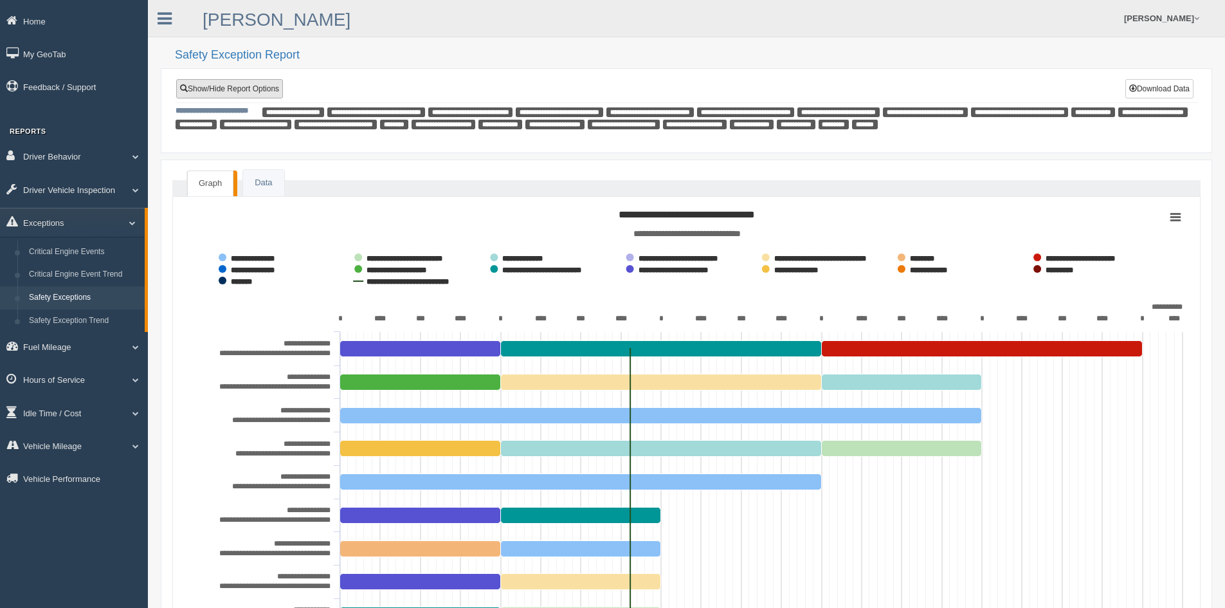 The image size is (1225, 608). Describe the element at coordinates (230, 89) in the screenshot. I see `a: Show/Hide Report Options` at that location.